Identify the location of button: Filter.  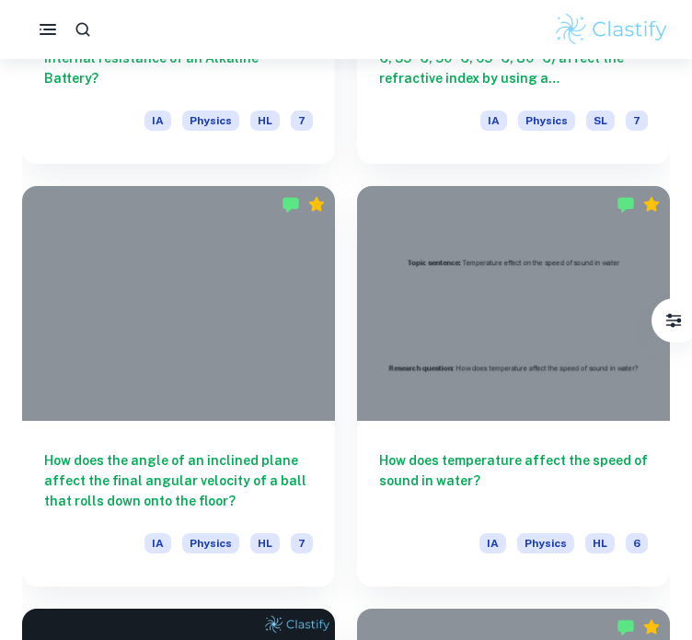
(674, 320).